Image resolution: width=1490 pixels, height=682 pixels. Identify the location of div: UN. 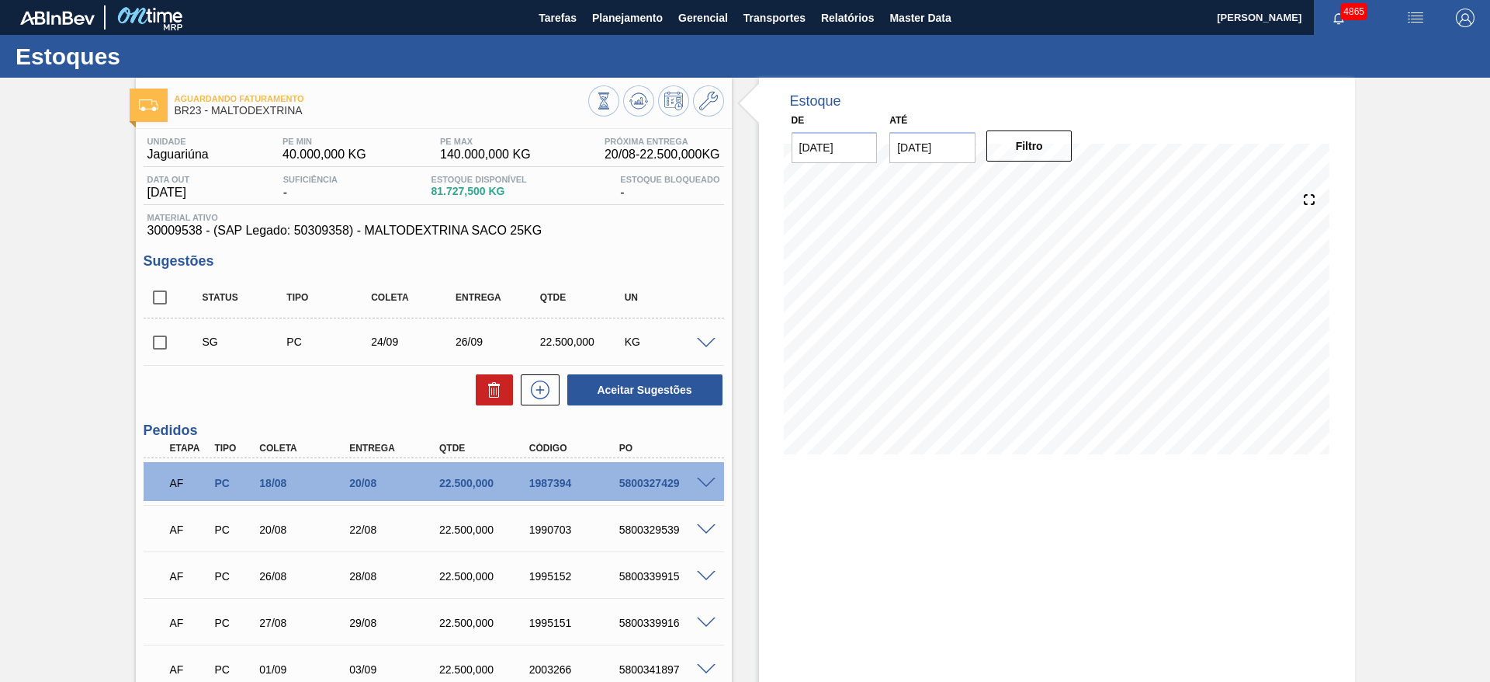
(668, 297).